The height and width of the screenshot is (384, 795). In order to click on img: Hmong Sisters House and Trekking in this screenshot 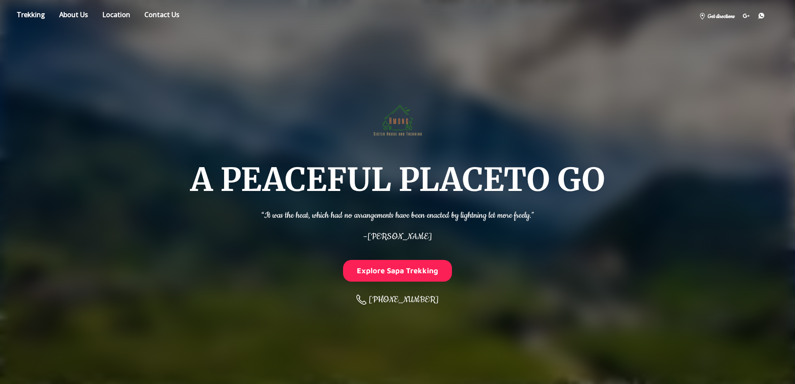, I will do `click(398, 119)`.